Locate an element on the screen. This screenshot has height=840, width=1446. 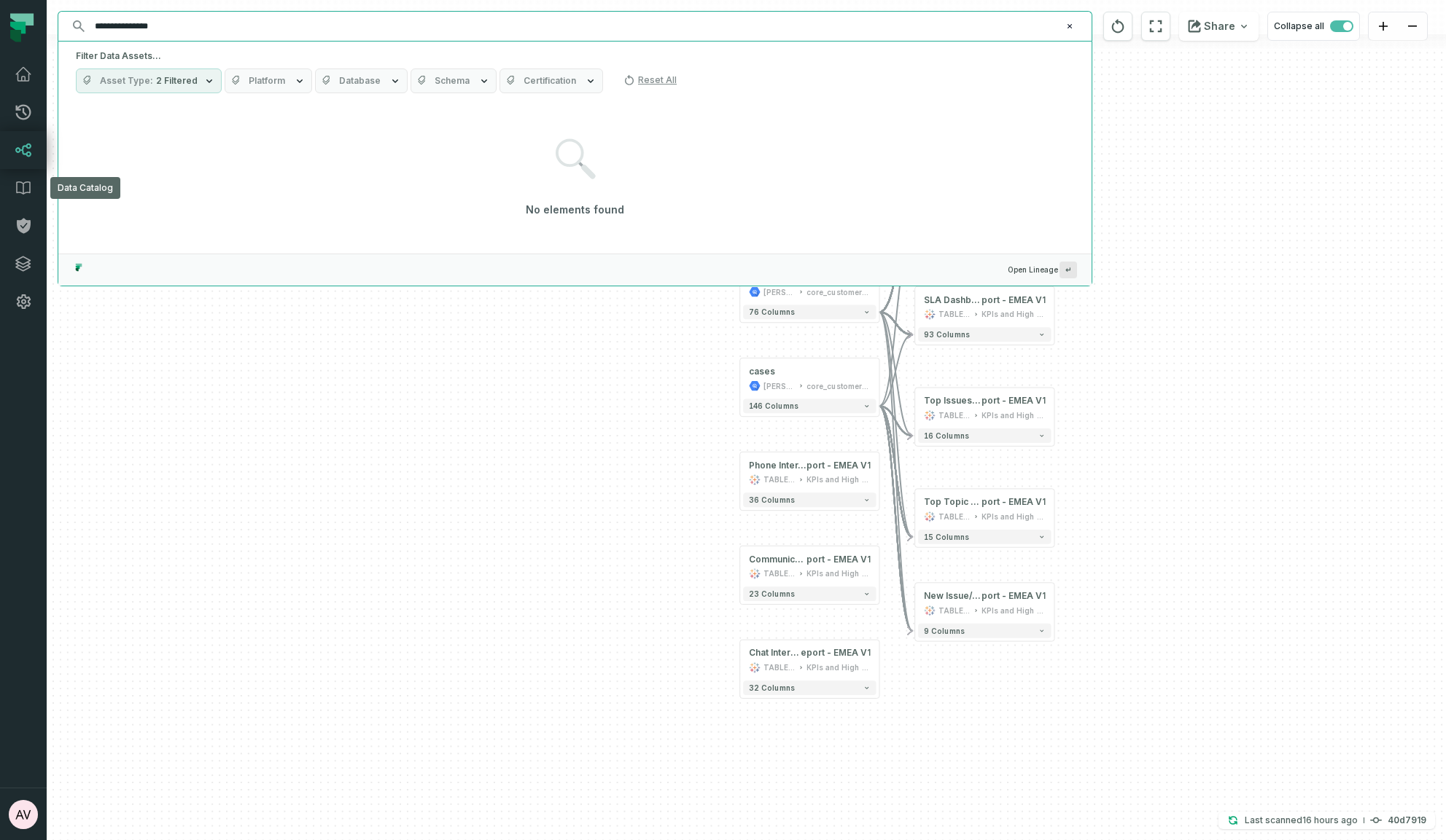
span: 2 Filtered is located at coordinates (176, 81).